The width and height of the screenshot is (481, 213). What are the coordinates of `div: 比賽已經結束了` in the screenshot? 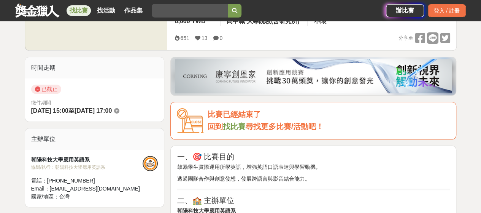 It's located at (329, 114).